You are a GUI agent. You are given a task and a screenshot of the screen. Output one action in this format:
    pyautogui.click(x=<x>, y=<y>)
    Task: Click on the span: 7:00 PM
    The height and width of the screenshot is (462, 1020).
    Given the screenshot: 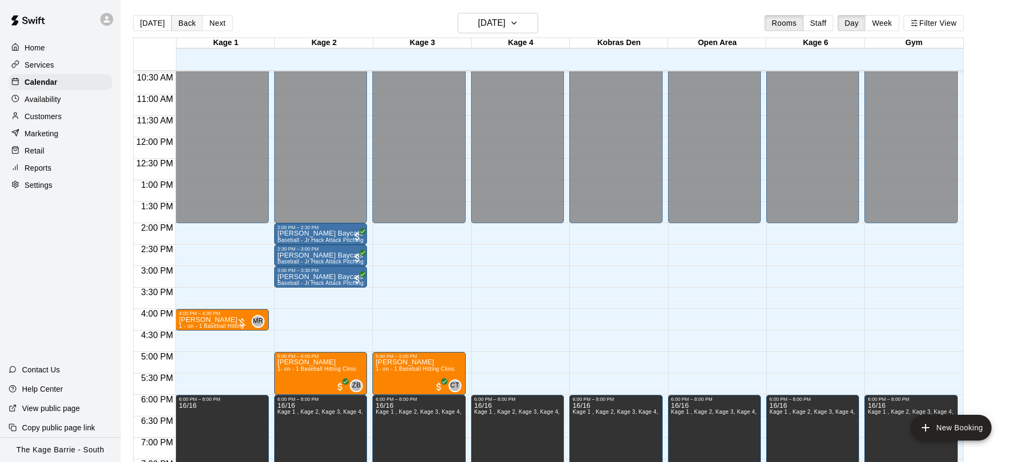 What is the action you would take?
    pyautogui.click(x=157, y=442)
    